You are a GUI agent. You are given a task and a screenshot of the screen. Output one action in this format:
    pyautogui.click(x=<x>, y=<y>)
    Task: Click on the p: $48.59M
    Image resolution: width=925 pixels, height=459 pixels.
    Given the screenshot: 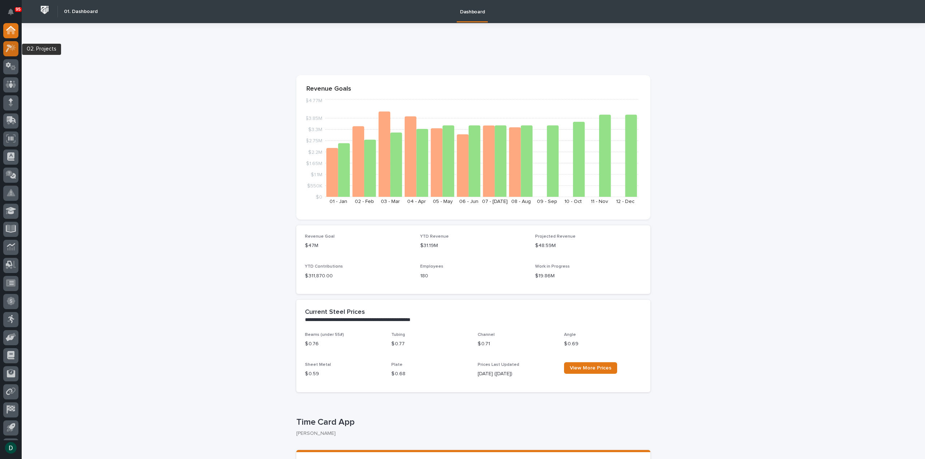 What is the action you would take?
    pyautogui.click(x=588, y=246)
    